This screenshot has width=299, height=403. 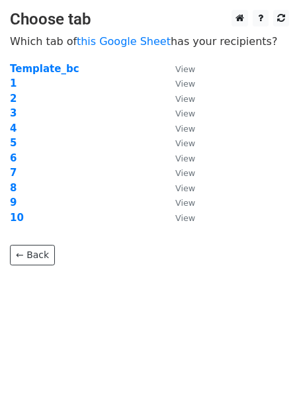 I want to click on a: Template_bc, so click(x=44, y=69).